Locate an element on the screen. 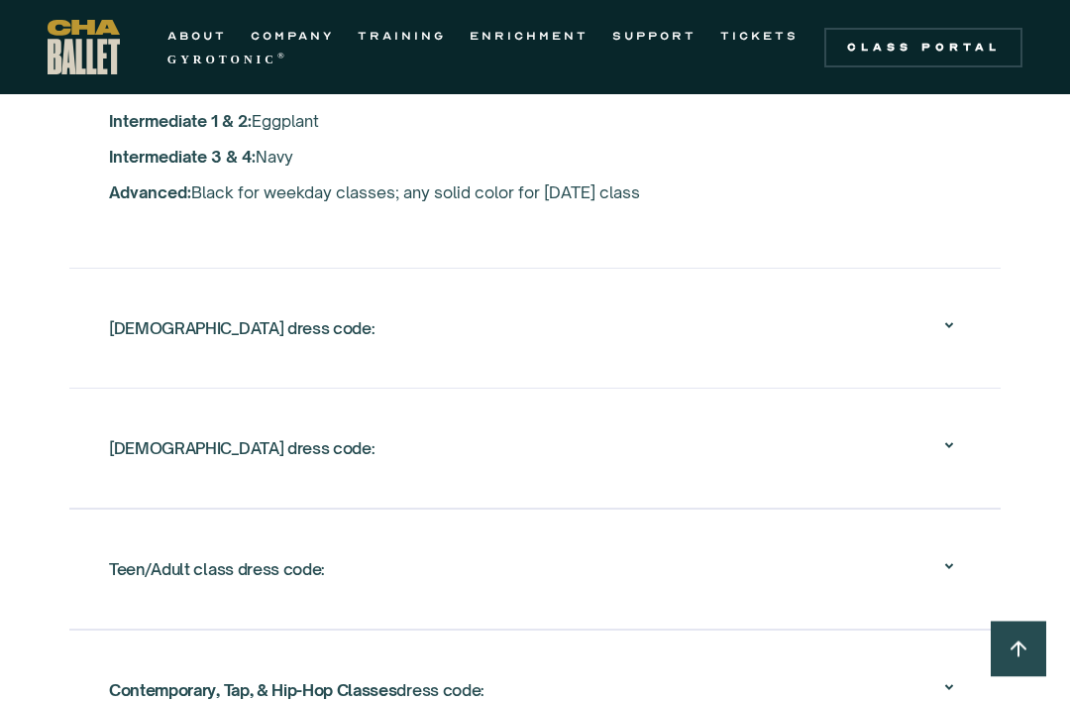 Image resolution: width=1070 pixels, height=701 pixels. strong: Contemporary, Tap, & Hip-Hop Classes is located at coordinates (253, 691).